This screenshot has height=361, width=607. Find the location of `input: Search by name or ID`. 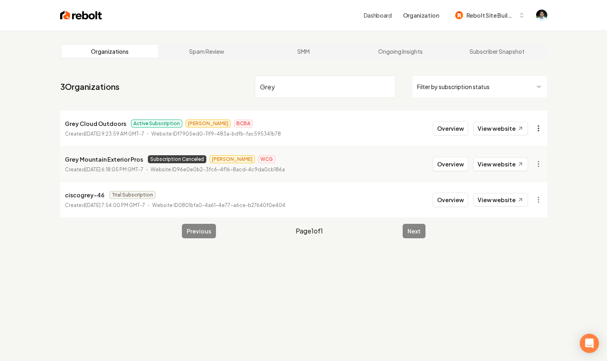

input: Search by name or ID is located at coordinates (325, 87).